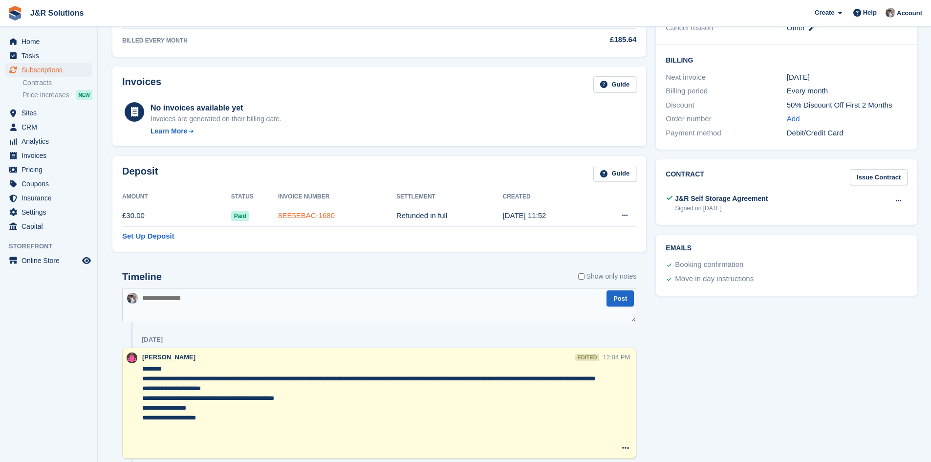 The width and height of the screenshot is (931, 462). I want to click on th: Status, so click(255, 197).